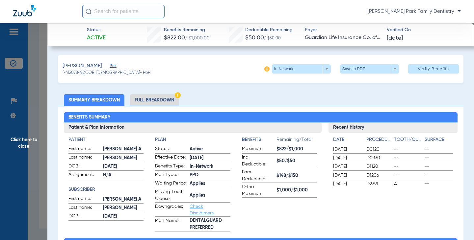 This screenshot has width=474, height=240. Describe the element at coordinates (272, 38) in the screenshot. I see `span: / $50.00` at that location.